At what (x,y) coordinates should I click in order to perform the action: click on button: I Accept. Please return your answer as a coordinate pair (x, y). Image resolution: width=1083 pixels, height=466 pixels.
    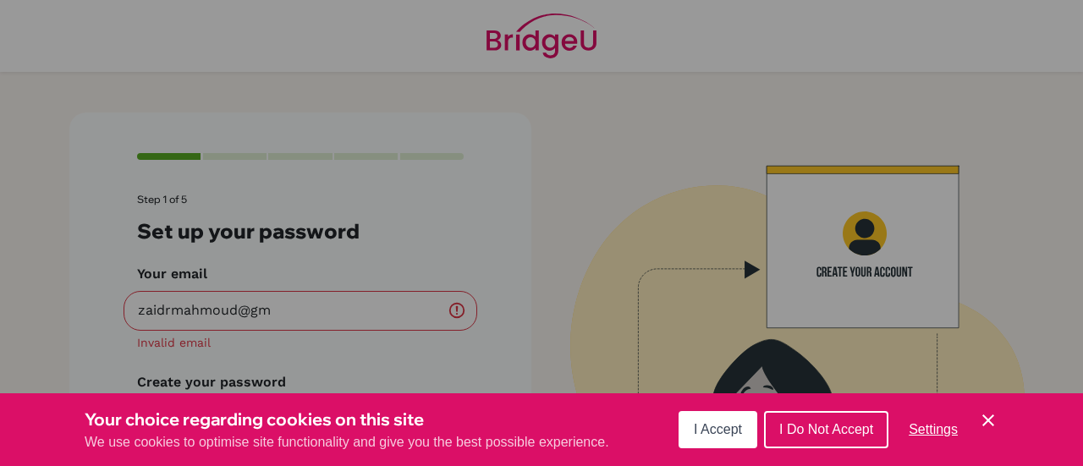
    Looking at the image, I should click on (717, 430).